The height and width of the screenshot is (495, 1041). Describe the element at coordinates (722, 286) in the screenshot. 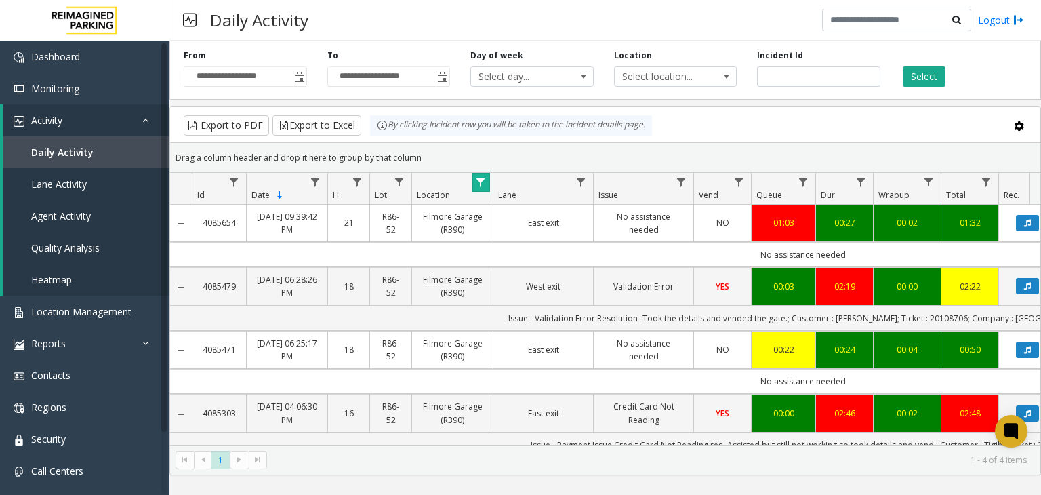

I see `span: YES` at that location.